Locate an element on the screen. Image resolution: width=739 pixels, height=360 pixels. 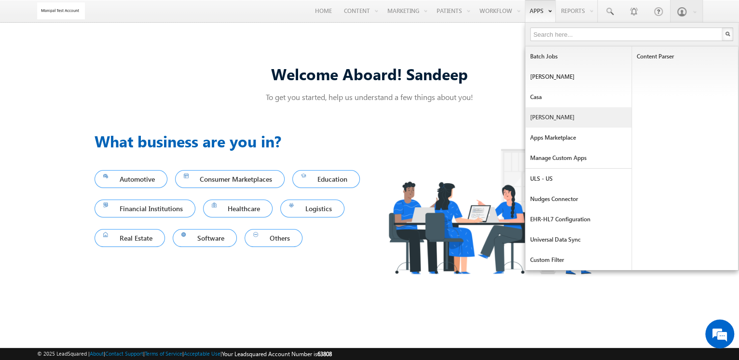
a: Contact Support is located at coordinates (124, 353).